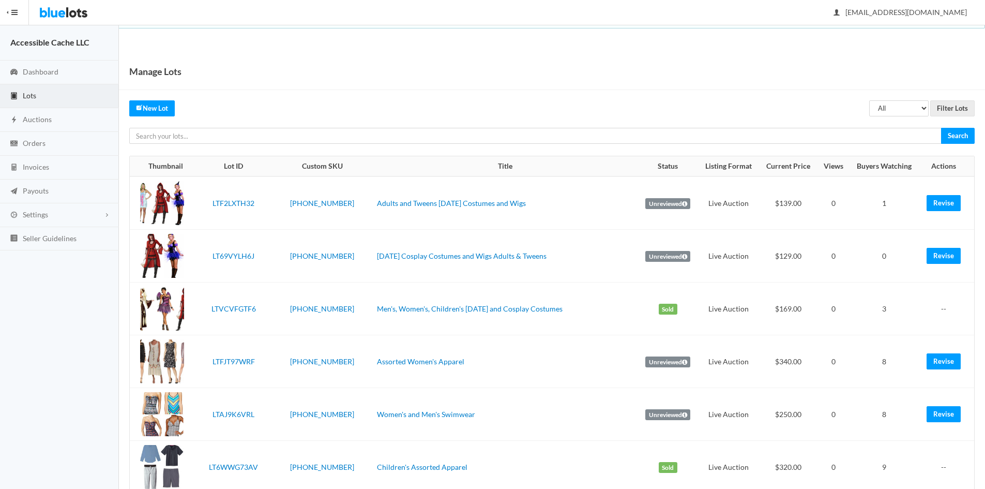 This screenshot has height=489, width=985. What do you see at coordinates (35, 214) in the screenshot?
I see `span: Settings` at bounding box center [35, 214].